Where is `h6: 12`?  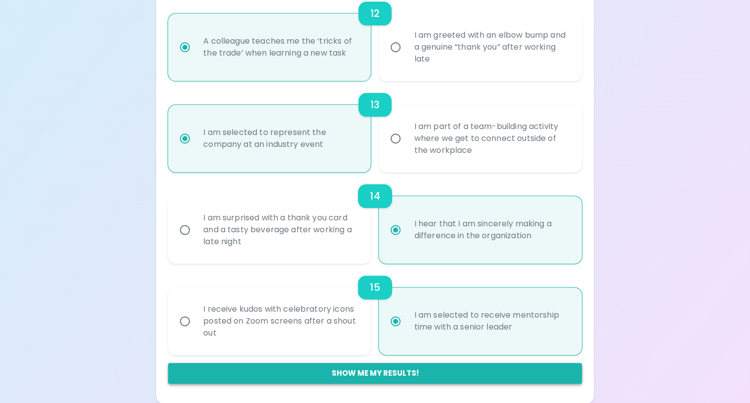
h6: 12 is located at coordinates (375, 13).